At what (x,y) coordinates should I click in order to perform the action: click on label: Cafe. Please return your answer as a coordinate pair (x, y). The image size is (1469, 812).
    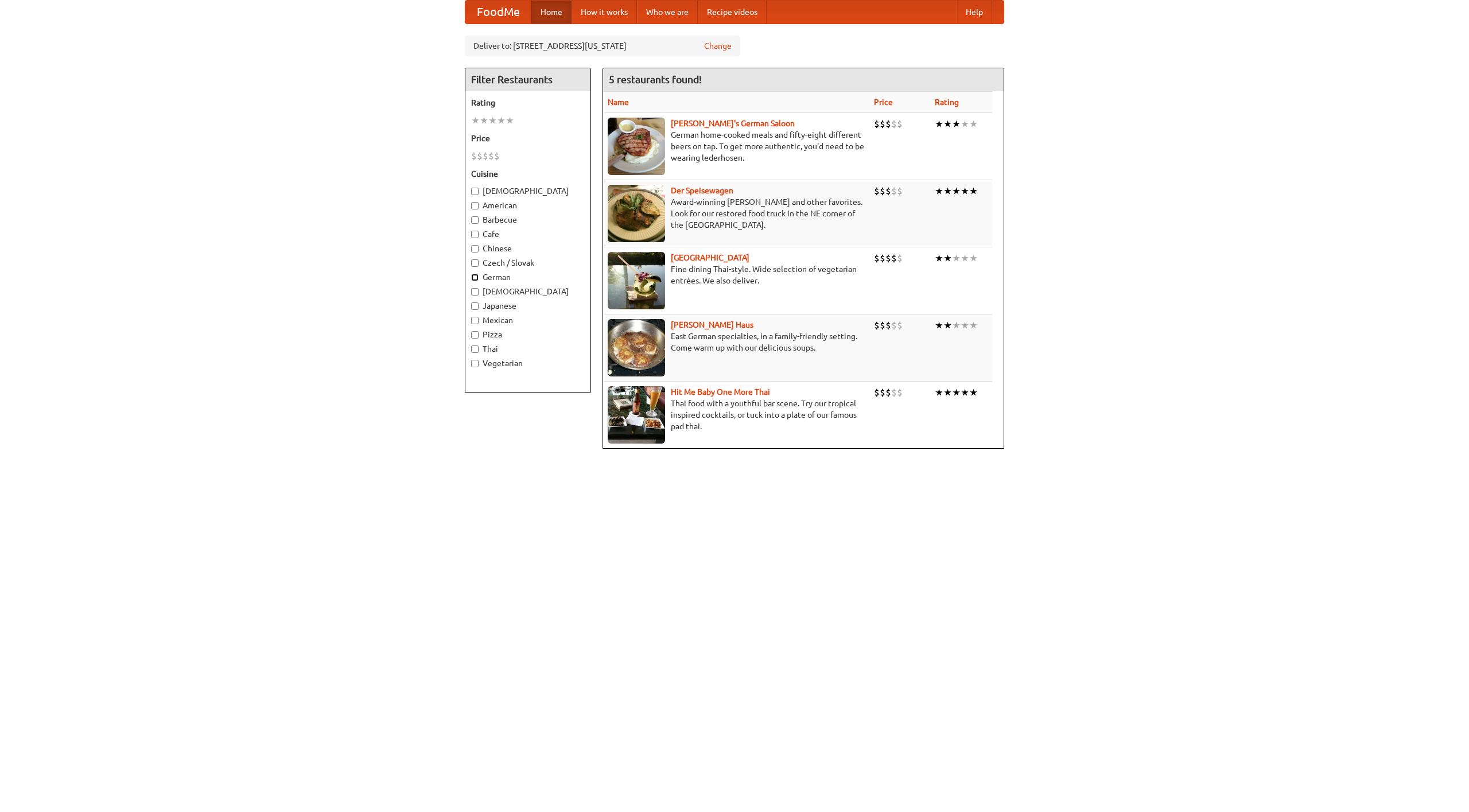
    Looking at the image, I should click on (528, 235).